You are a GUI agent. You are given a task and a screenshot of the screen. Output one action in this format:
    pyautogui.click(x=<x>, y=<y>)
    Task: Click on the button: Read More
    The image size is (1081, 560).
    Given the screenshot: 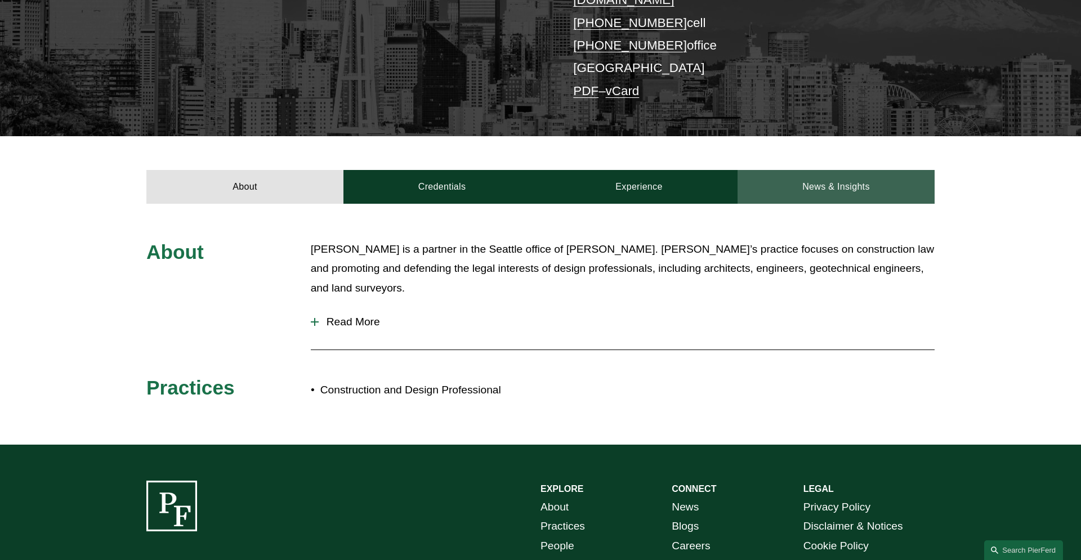 What is the action you would take?
    pyautogui.click(x=623, y=322)
    